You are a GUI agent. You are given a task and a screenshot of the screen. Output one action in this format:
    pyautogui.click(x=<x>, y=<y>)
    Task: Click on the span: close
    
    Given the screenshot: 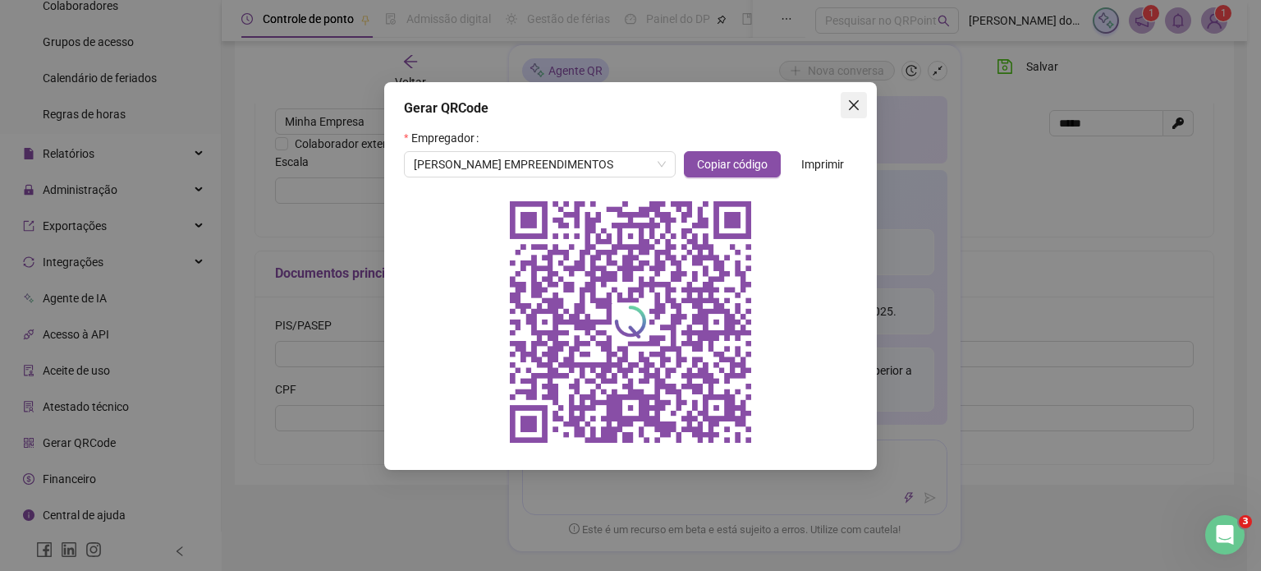 What is the action you would take?
    pyautogui.click(x=854, y=105)
    